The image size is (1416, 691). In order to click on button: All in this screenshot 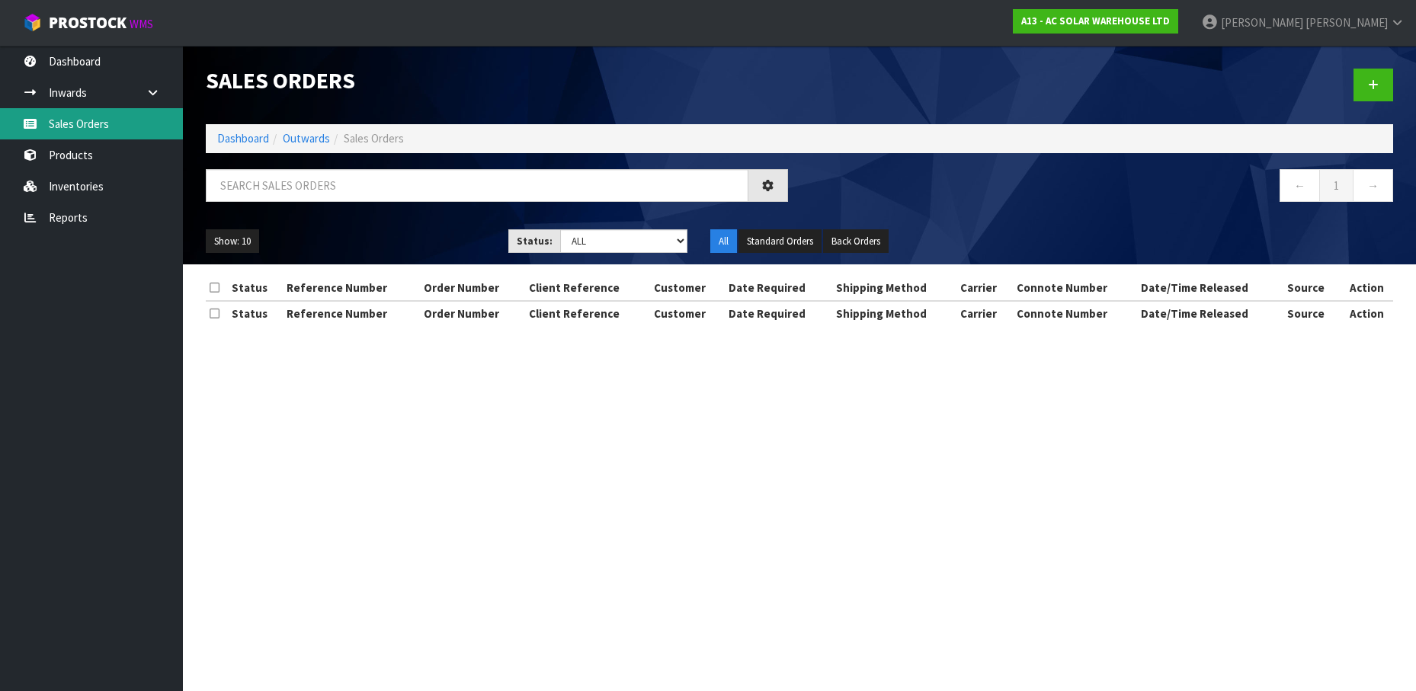, I will do `click(723, 242)`.